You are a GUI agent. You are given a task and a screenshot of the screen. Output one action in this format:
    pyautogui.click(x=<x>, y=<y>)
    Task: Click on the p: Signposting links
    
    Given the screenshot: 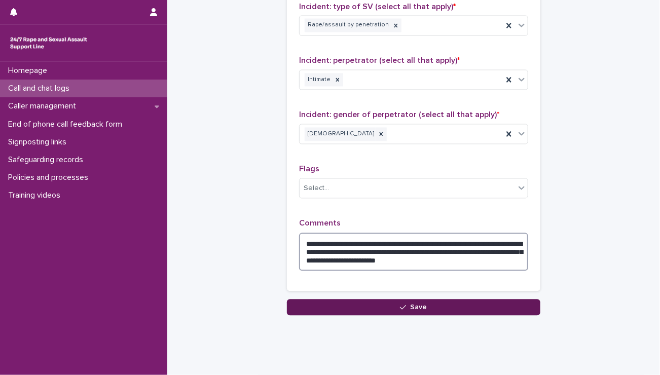 What is the action you would take?
    pyautogui.click(x=39, y=142)
    